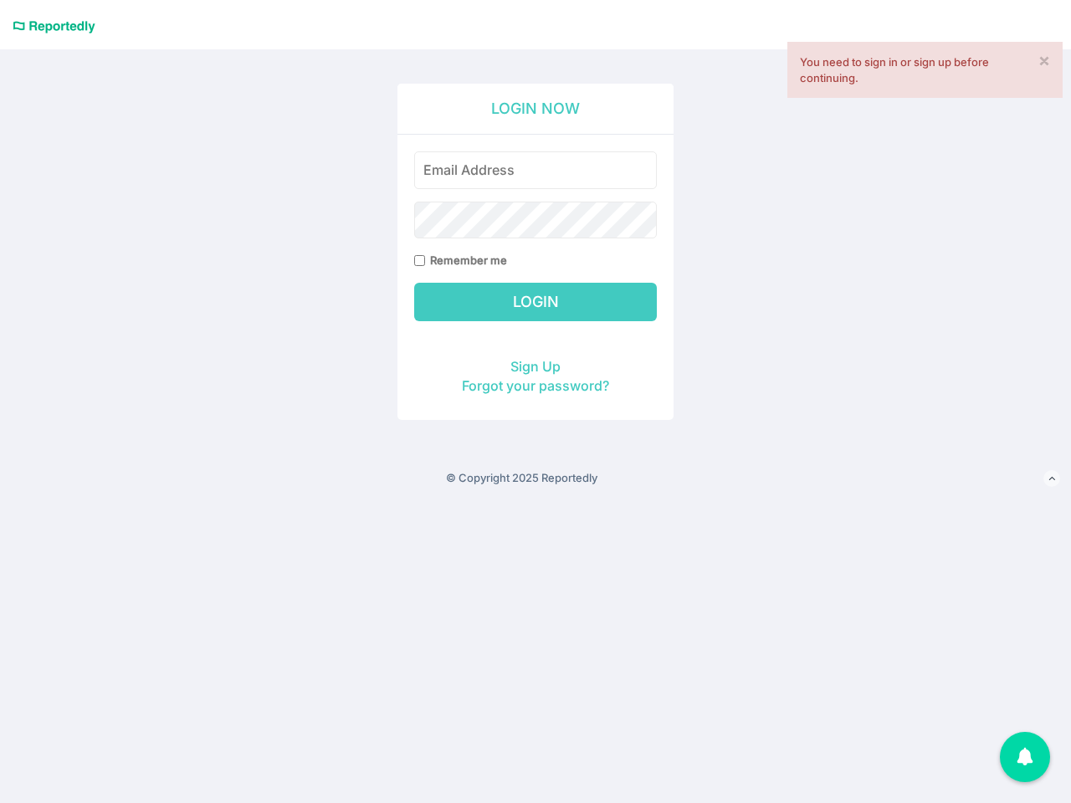  Describe the element at coordinates (54, 27) in the screenshot. I see `a: Reportedly` at that location.